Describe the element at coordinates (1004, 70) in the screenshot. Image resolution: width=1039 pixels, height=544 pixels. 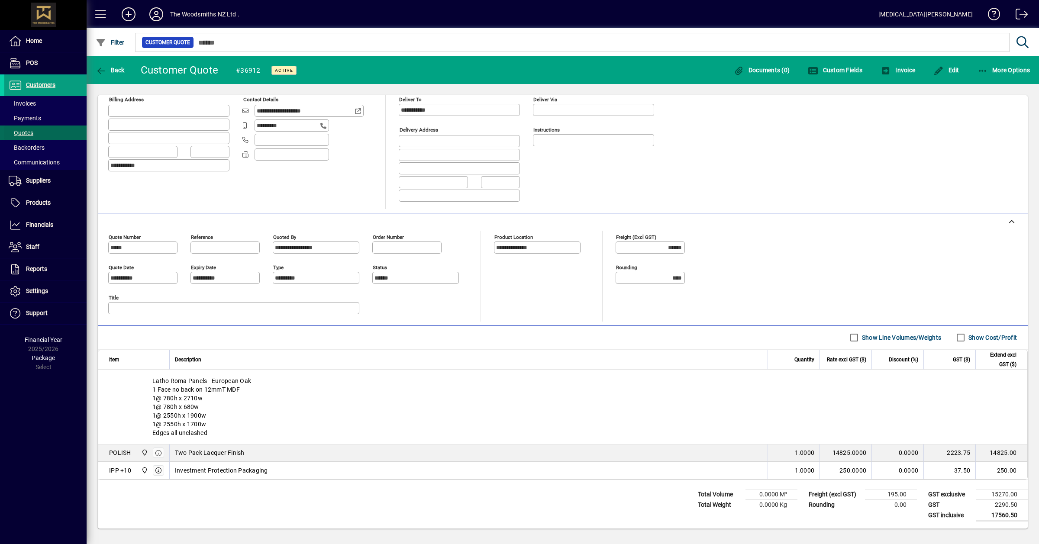
I see `button: More Options` at that location.